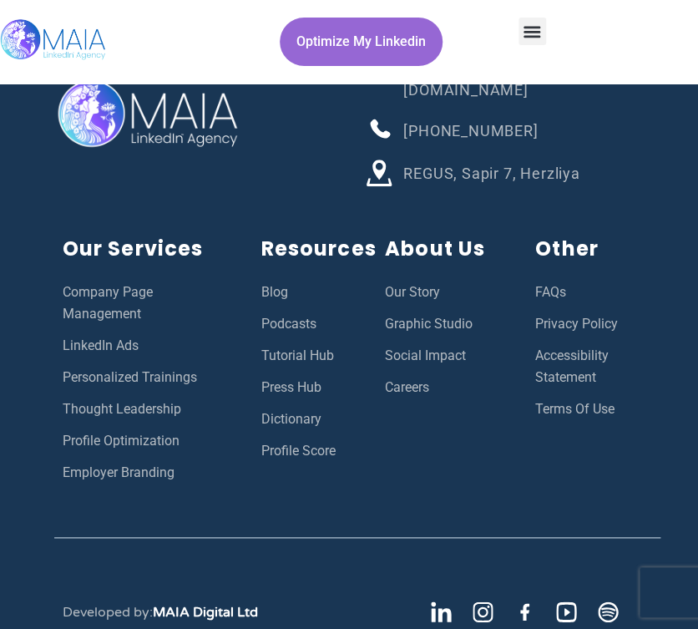  What do you see at coordinates (119, 473) in the screenshot?
I see `span: Employer Branding` at bounding box center [119, 473].